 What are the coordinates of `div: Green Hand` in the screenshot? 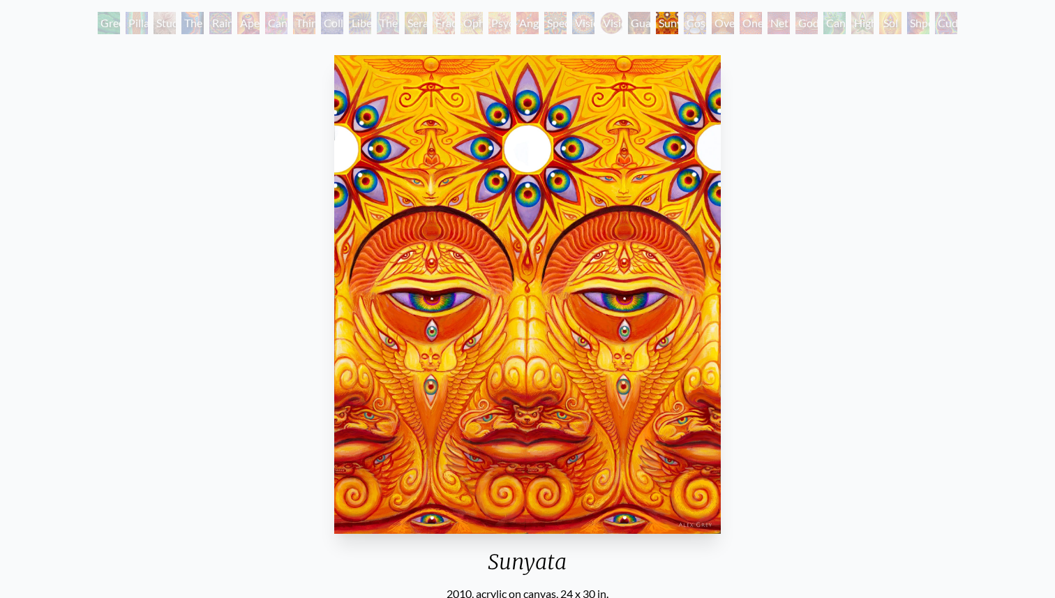 It's located at (109, 23).